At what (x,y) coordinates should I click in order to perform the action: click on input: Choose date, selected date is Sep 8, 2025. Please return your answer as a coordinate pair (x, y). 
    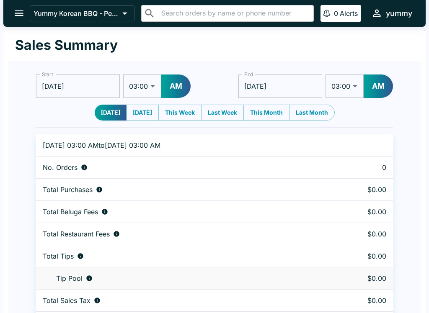
    Looking at the image, I should click on (78, 86).